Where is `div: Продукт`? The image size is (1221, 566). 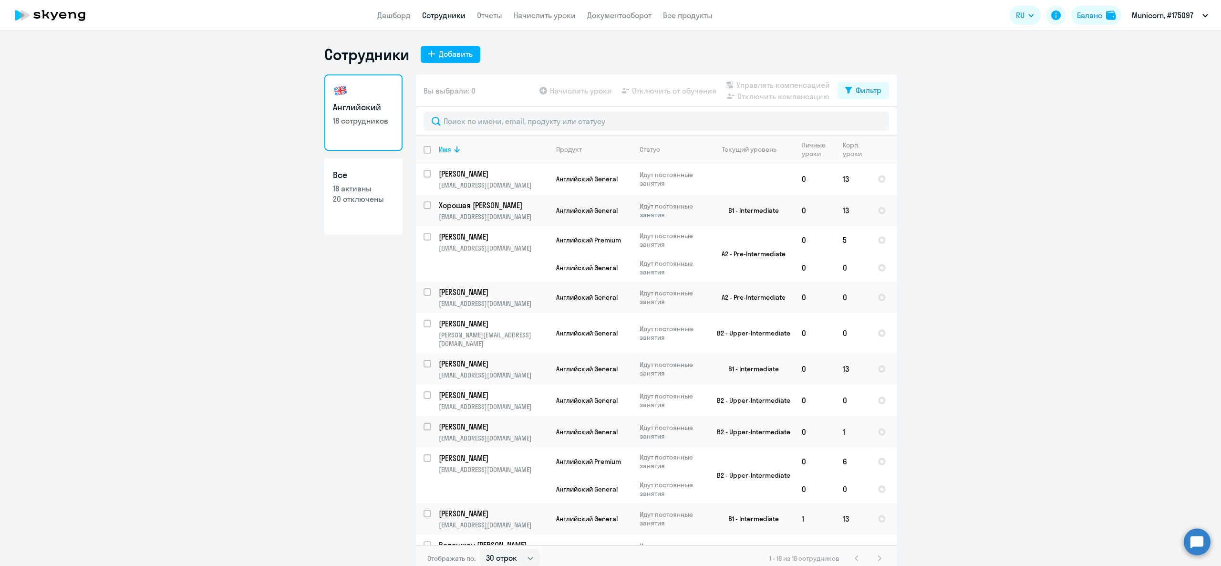 div: Продукт is located at coordinates (569, 149).